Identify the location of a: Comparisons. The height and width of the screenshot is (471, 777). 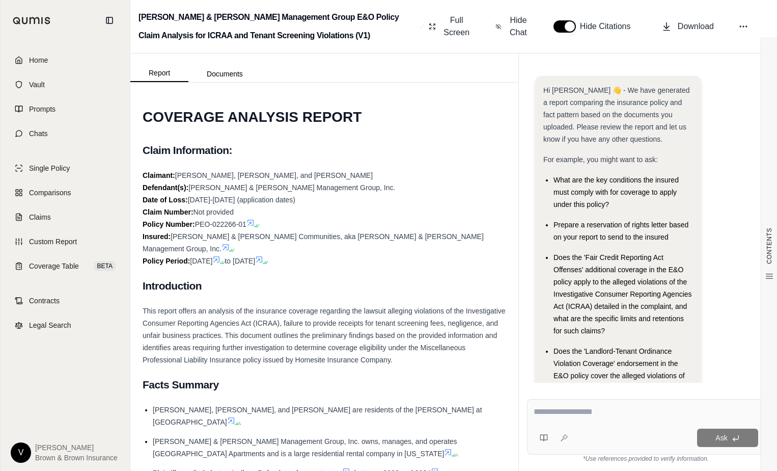
(65, 193).